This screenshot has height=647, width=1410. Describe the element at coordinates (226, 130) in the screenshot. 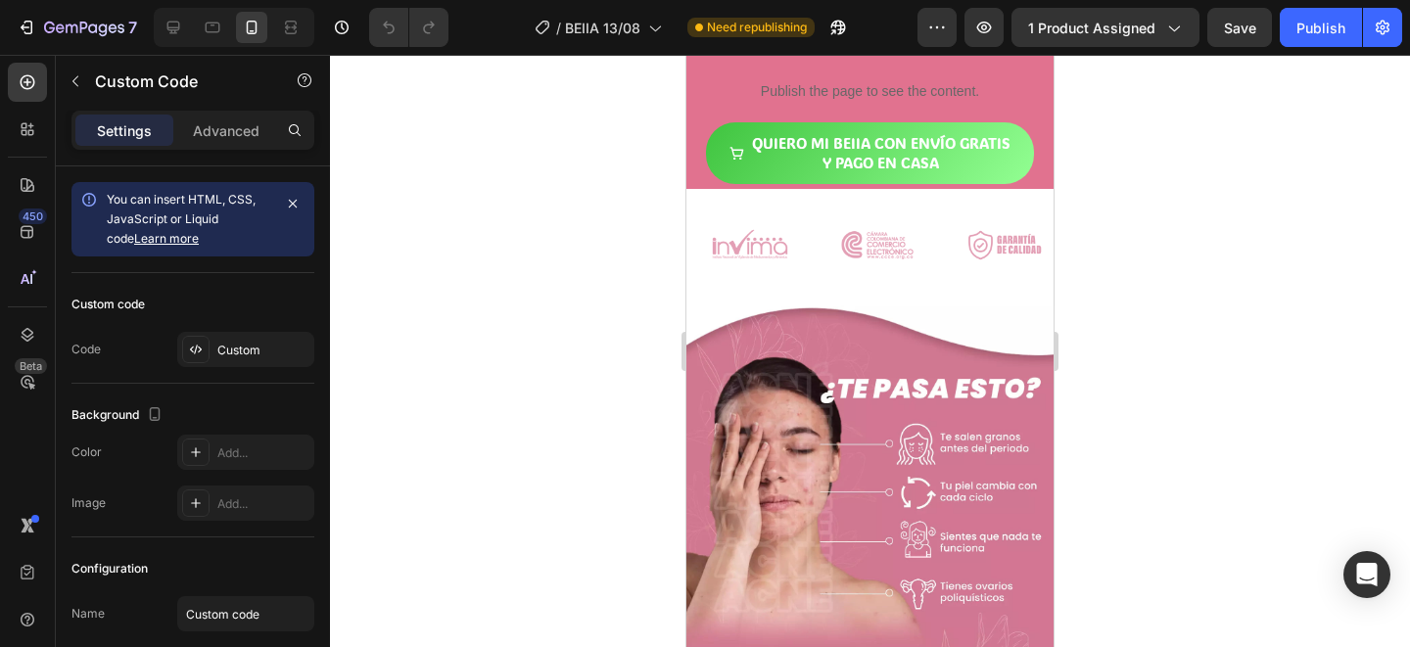

I see `p: Advanced` at that location.